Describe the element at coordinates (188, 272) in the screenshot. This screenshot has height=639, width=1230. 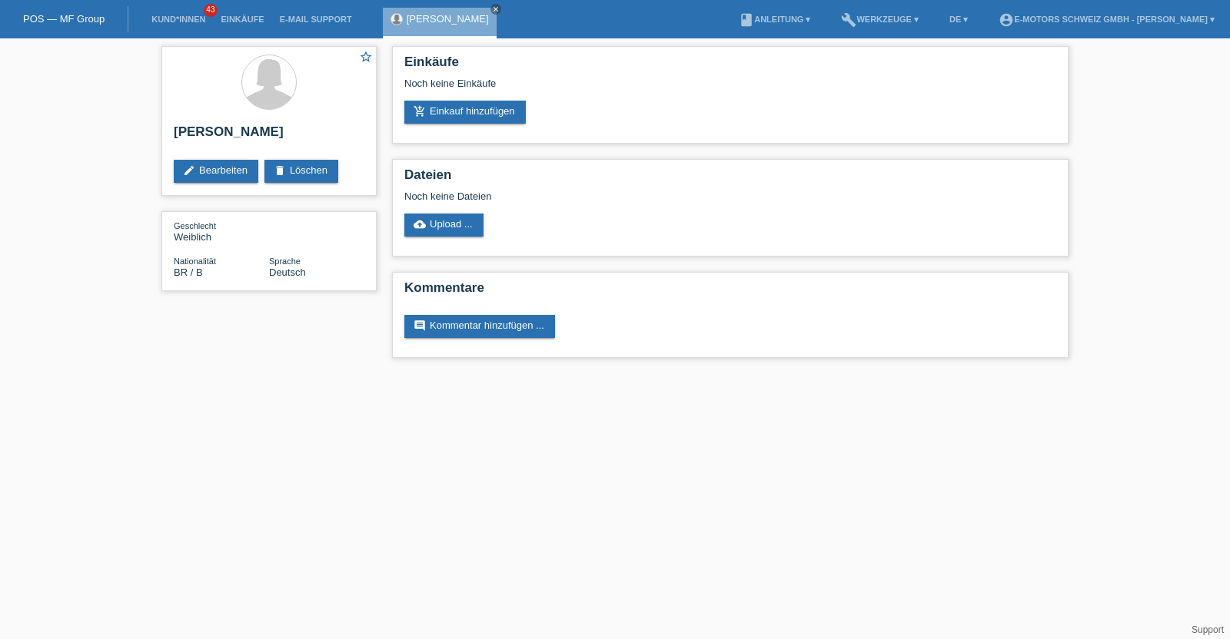
I see `span: Brasilien / B / 16.05.2016` at that location.